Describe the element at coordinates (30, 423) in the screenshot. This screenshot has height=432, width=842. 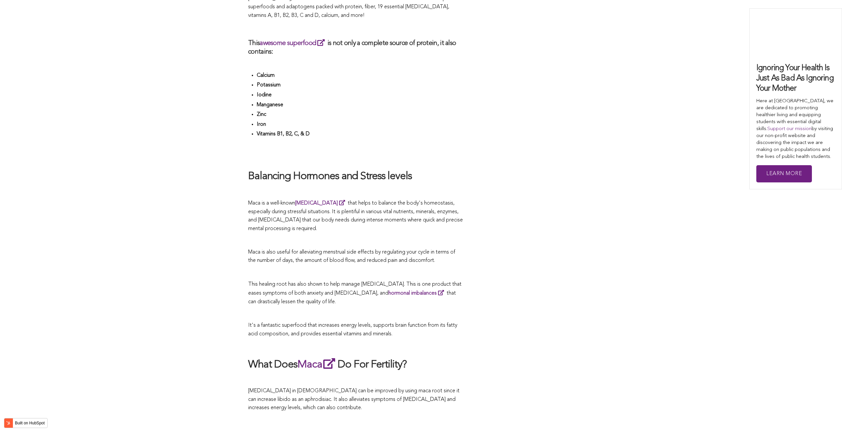
I see `label: Built on HubSpot` at that location.